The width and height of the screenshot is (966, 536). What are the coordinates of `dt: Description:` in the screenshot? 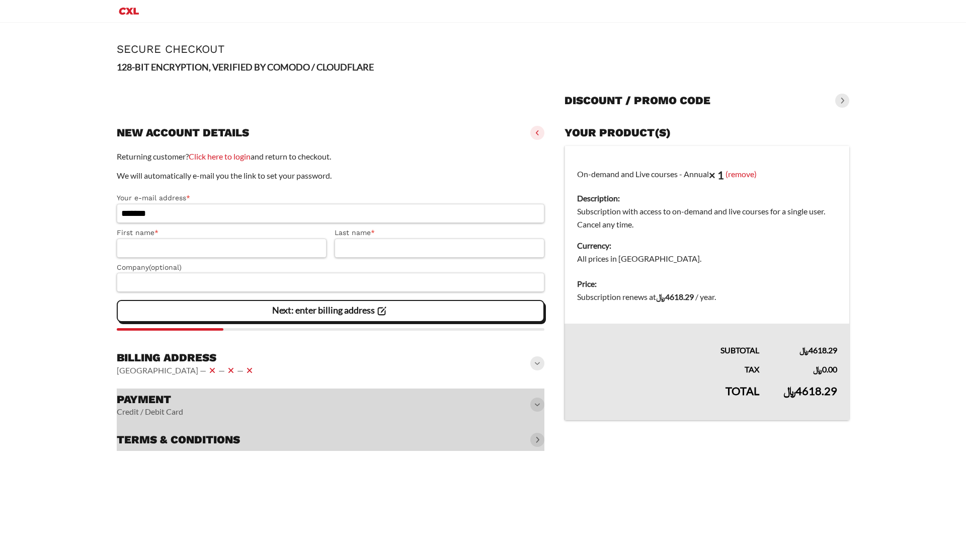 It's located at (707, 198).